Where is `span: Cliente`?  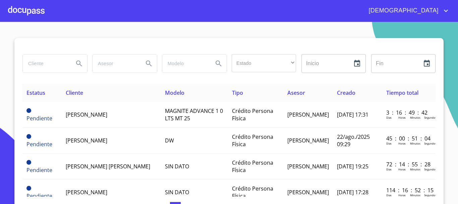
span: Cliente is located at coordinates (74, 93).